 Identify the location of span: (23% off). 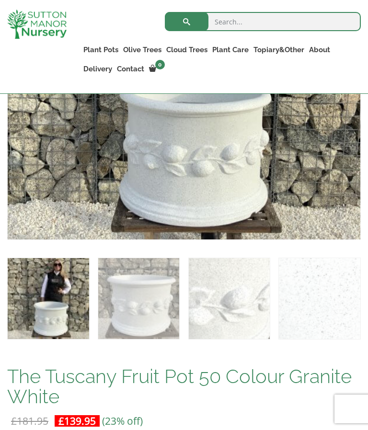
(122, 421).